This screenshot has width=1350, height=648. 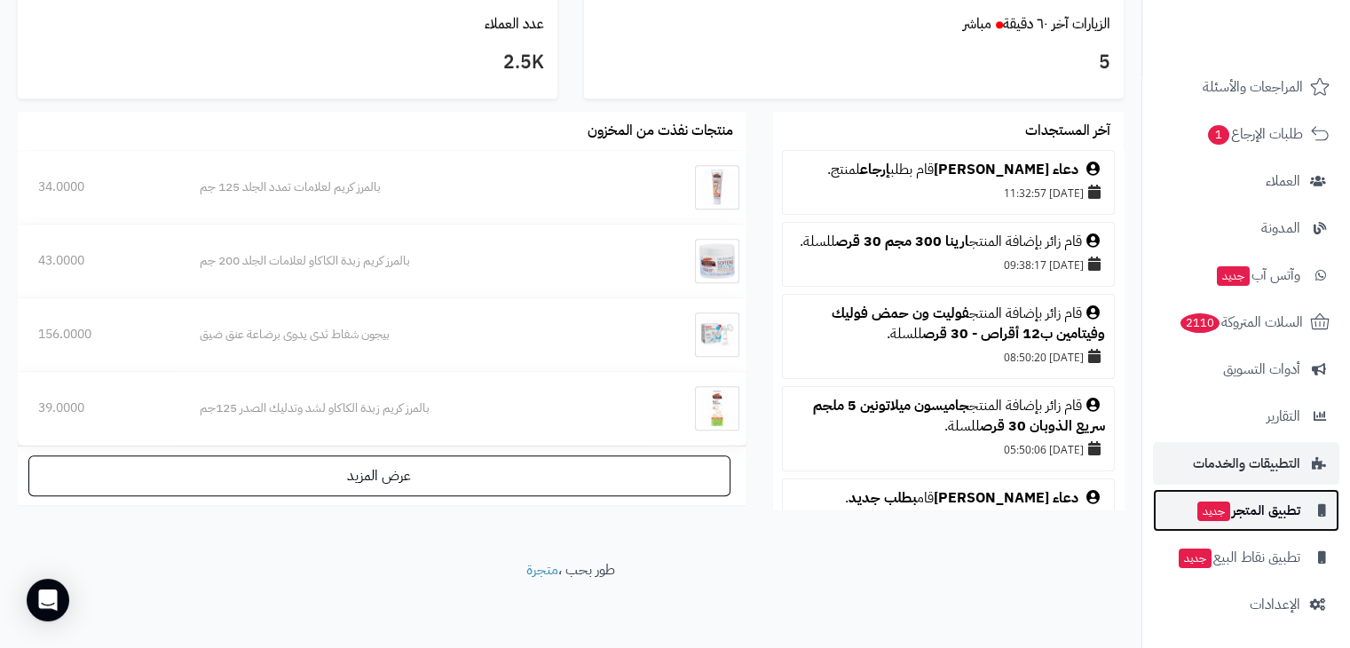 What do you see at coordinates (1258, 275) in the screenshot?
I see `span: وآتس آب` at bounding box center [1258, 275].